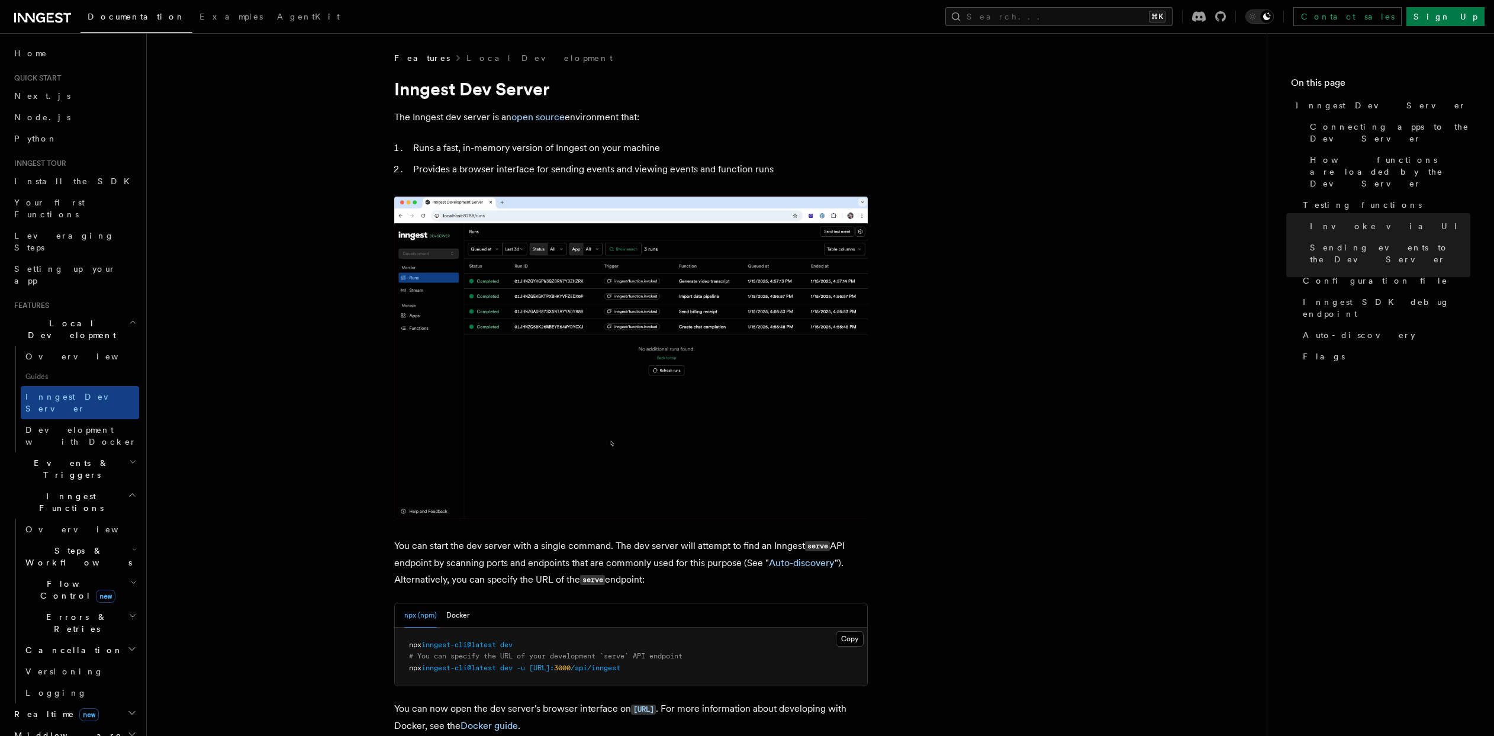 The image size is (1494, 736). Describe the element at coordinates (80, 650) in the screenshot. I see `button: Cancellation` at that location.